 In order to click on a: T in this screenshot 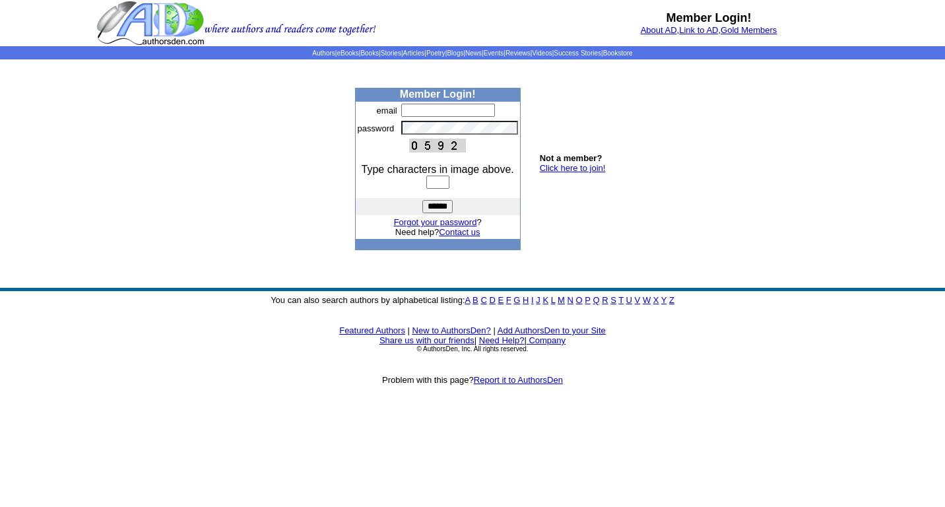, I will do `click(621, 299)`.